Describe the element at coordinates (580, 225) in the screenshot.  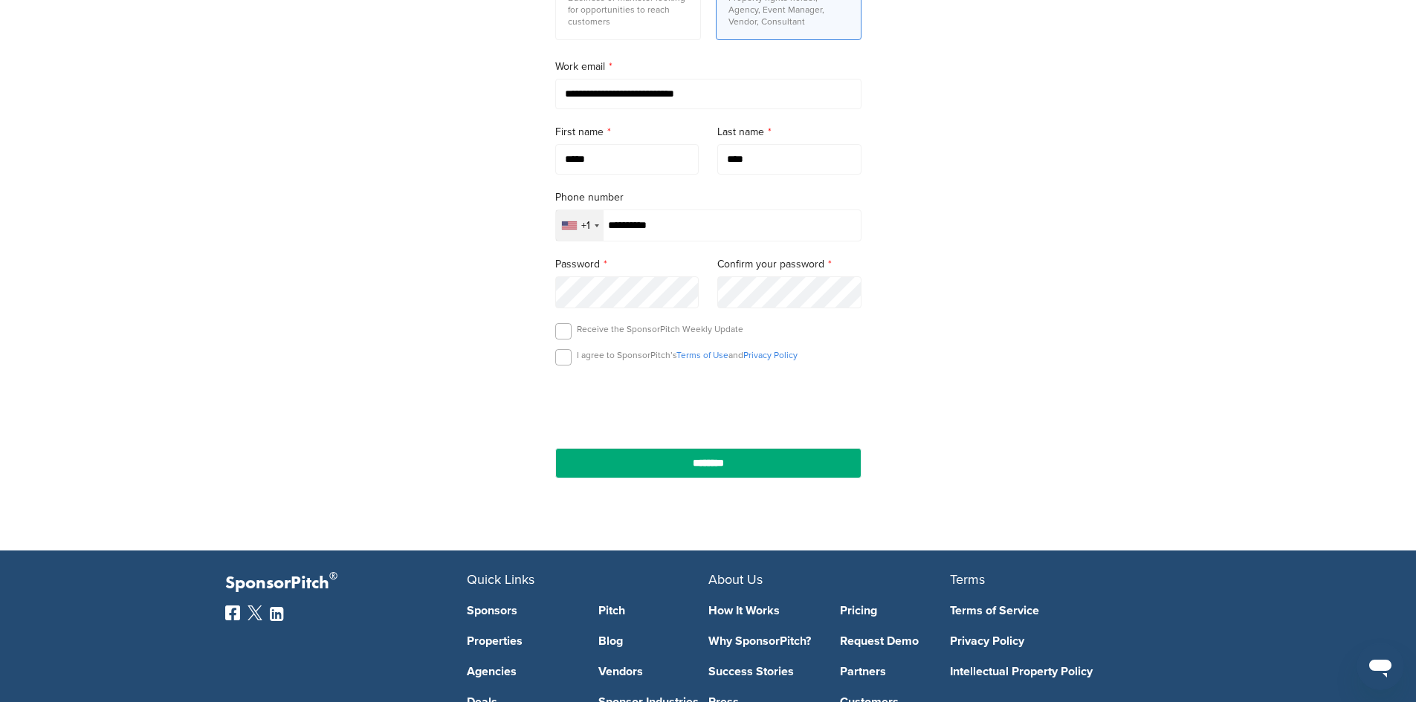
I see `div: Selected country` at that location.